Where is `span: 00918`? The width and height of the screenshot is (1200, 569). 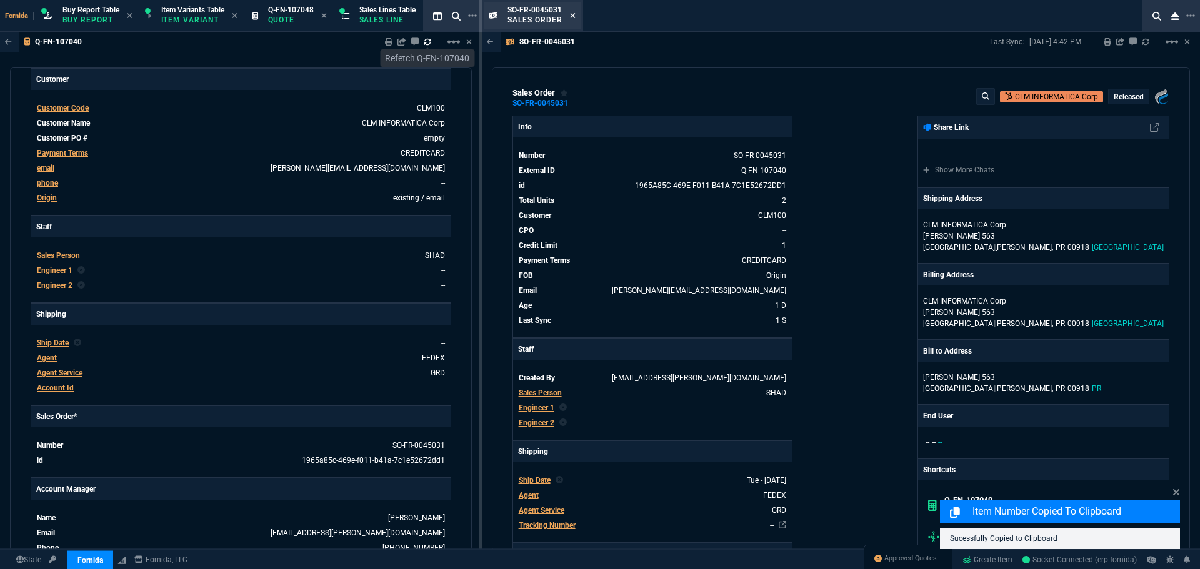
span: 00918 is located at coordinates (1078, 324).